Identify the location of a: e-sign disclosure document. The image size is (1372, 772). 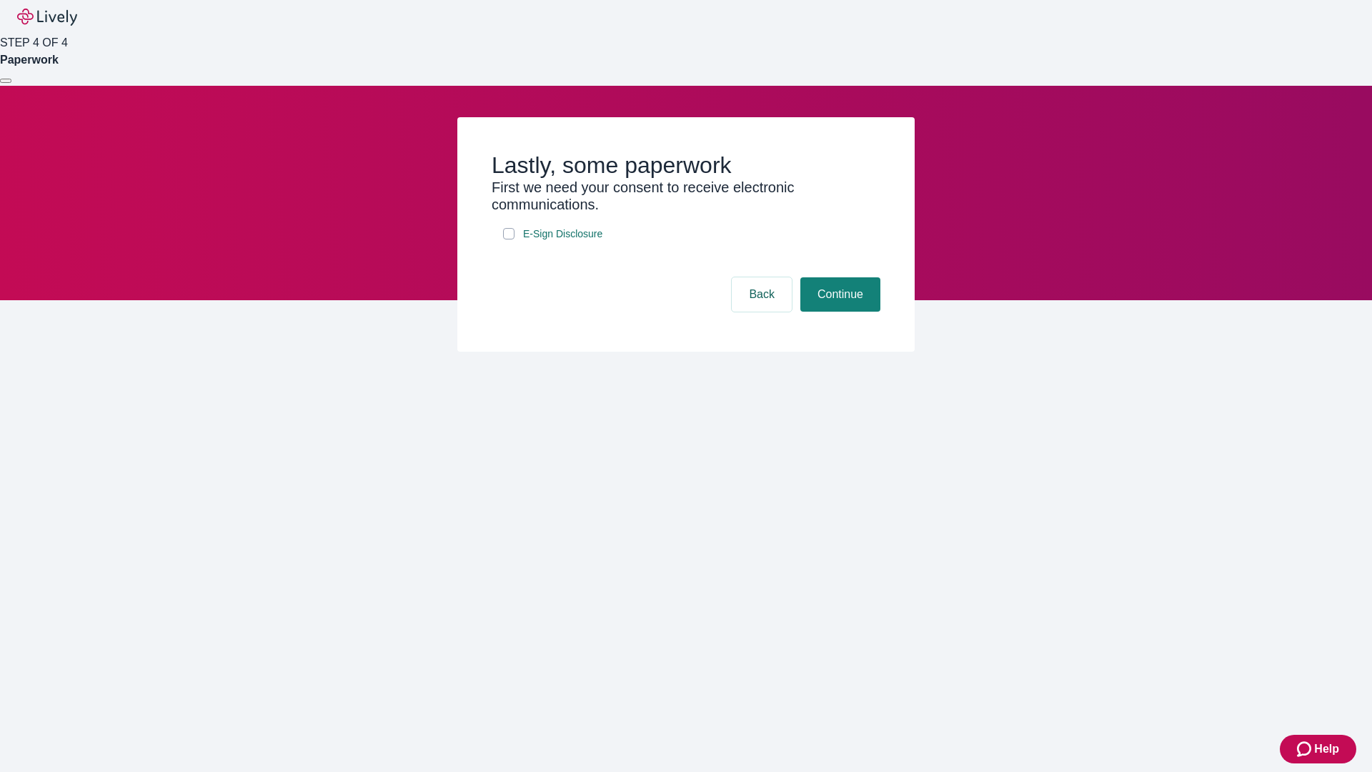
(562, 234).